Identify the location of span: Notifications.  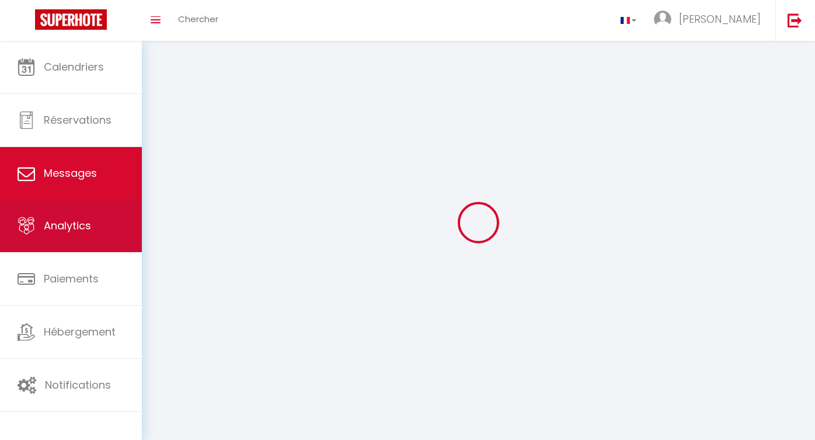
(78, 385).